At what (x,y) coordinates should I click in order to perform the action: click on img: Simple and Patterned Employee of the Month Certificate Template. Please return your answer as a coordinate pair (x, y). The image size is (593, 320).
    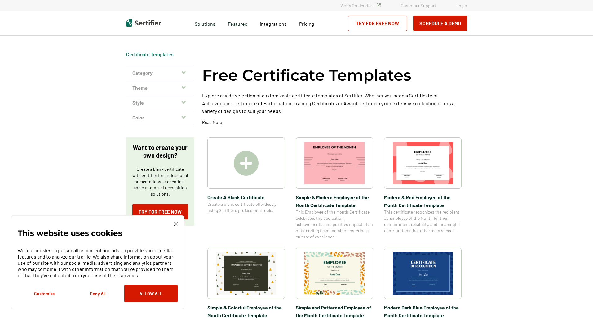
    Looking at the image, I should click on (335, 273).